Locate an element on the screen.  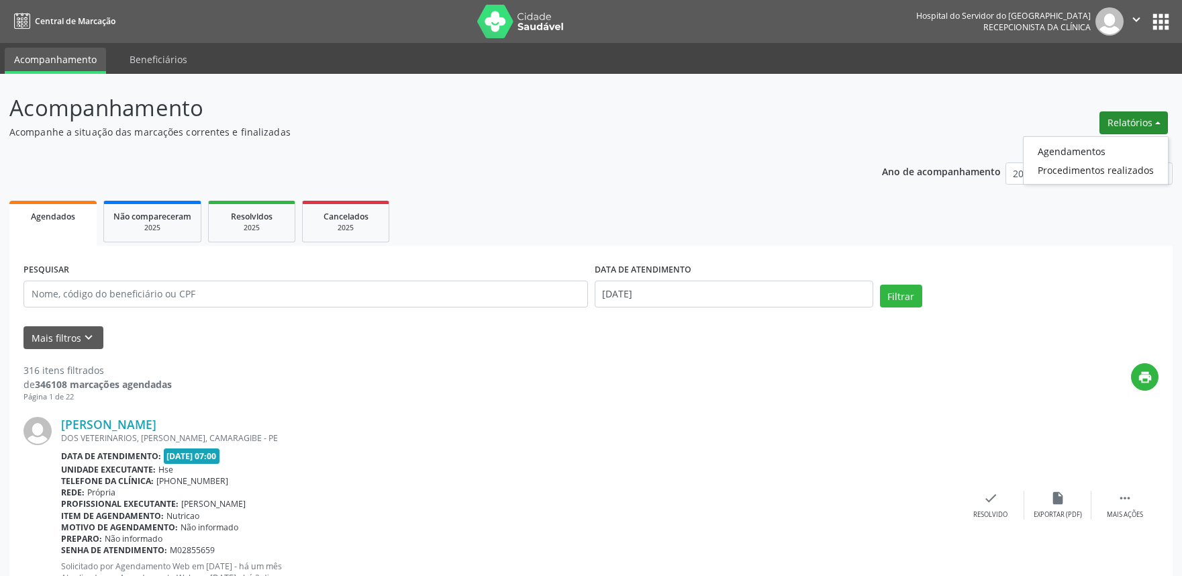
b: Preparo: is located at coordinates (81, 538).